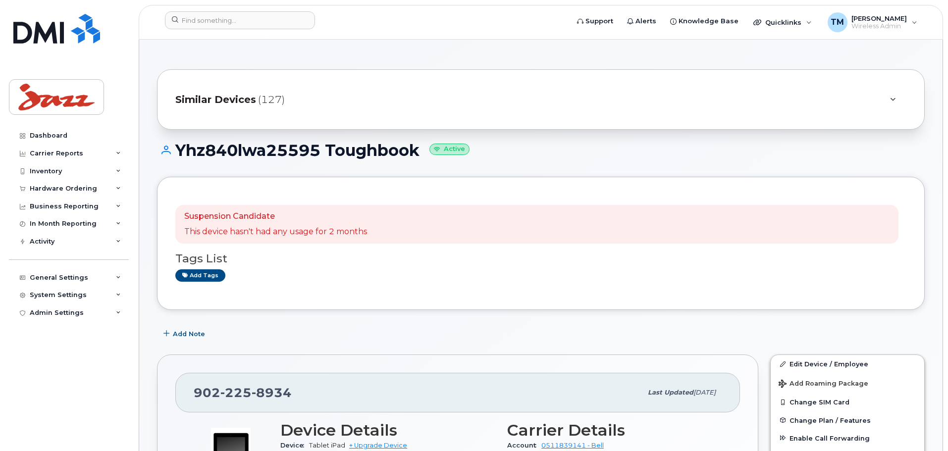  I want to click on span: Account, so click(524, 445).